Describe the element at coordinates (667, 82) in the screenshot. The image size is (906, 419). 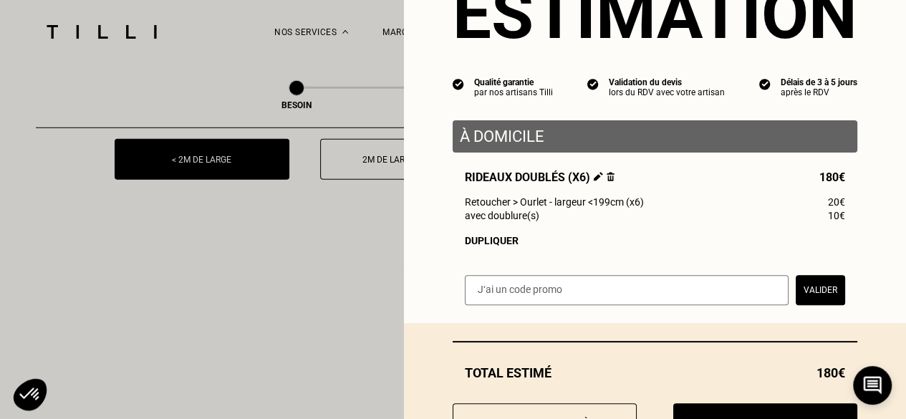
I see `div: Validation du devis` at that location.